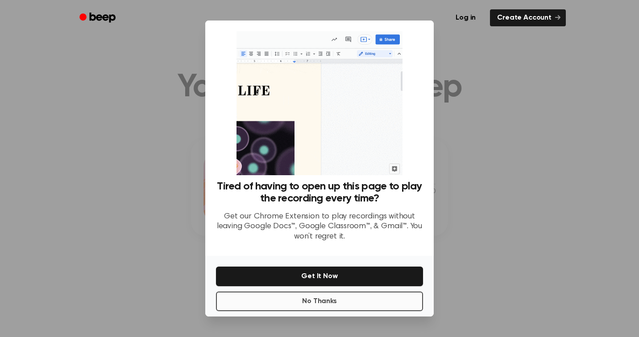 The width and height of the screenshot is (639, 337). I want to click on h3: Tired of having to open up this page to play the recording every time?, so click(320, 193).